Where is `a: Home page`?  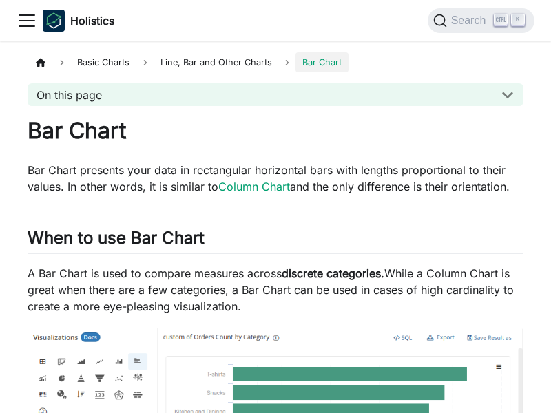 a: Home page is located at coordinates (41, 62).